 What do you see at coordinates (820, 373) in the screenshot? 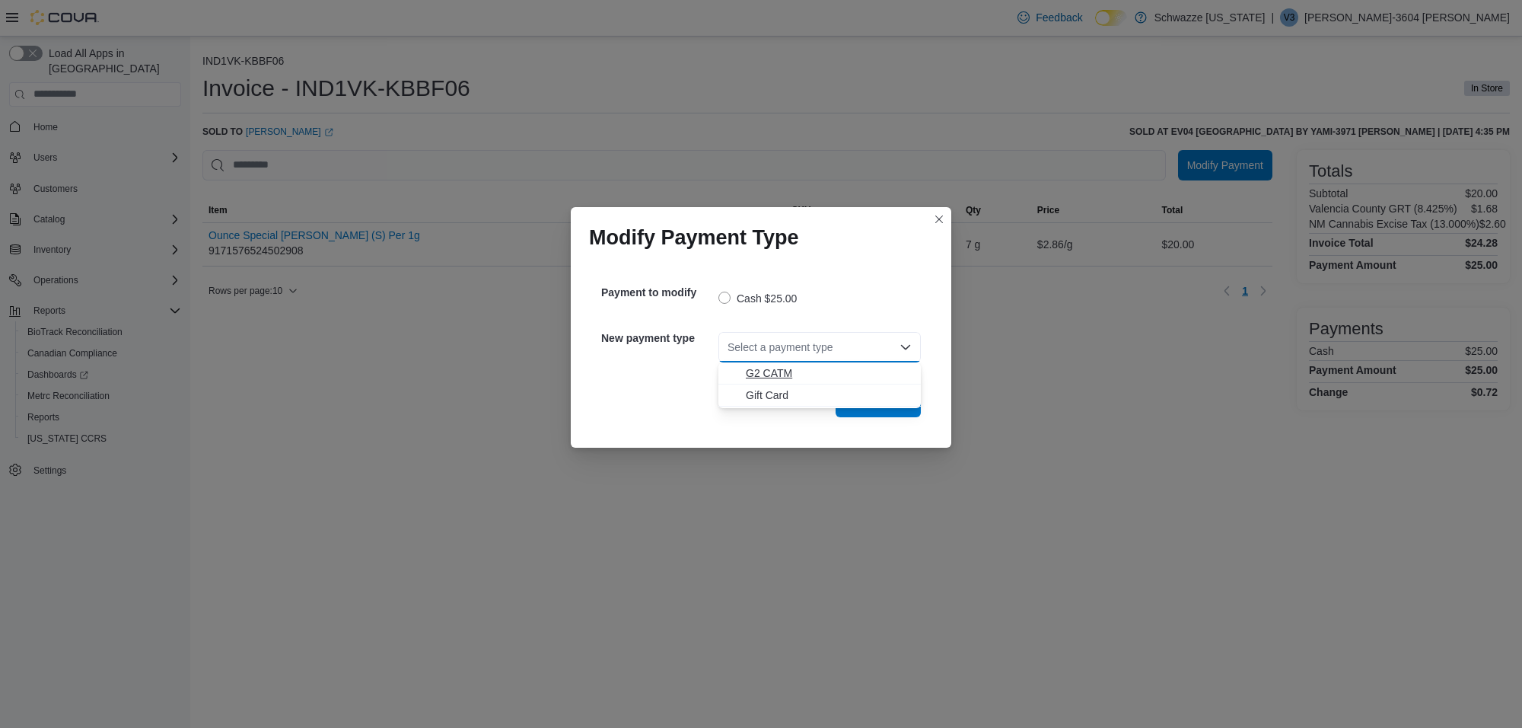
I see `button: G2 CATM` at bounding box center [820, 373].